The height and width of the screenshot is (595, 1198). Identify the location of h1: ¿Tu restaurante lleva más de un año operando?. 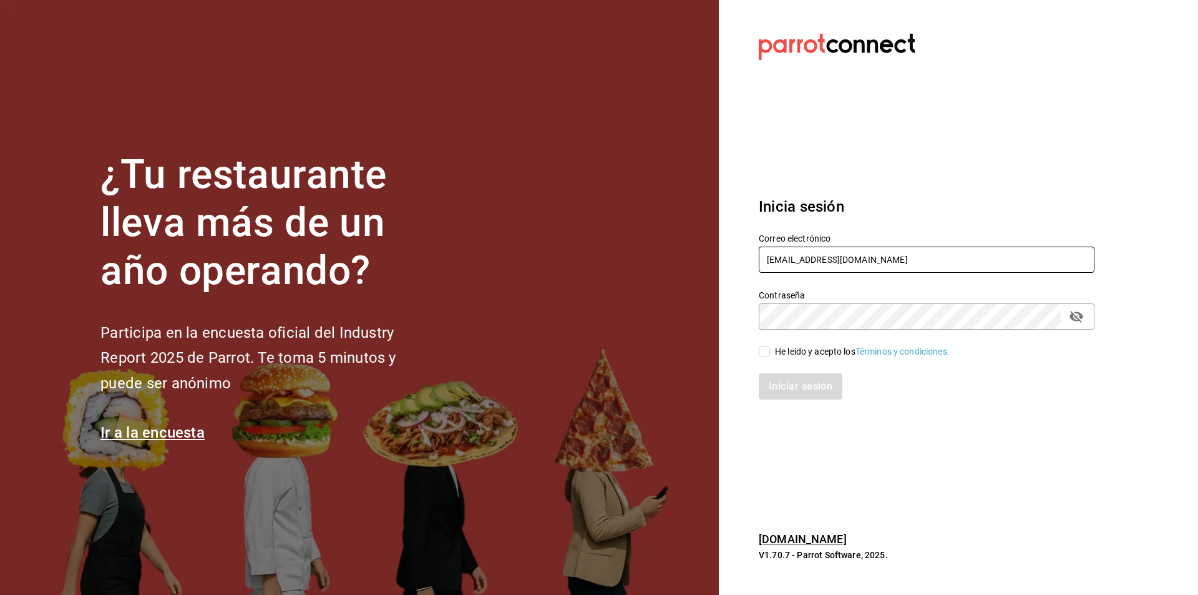
(269, 223).